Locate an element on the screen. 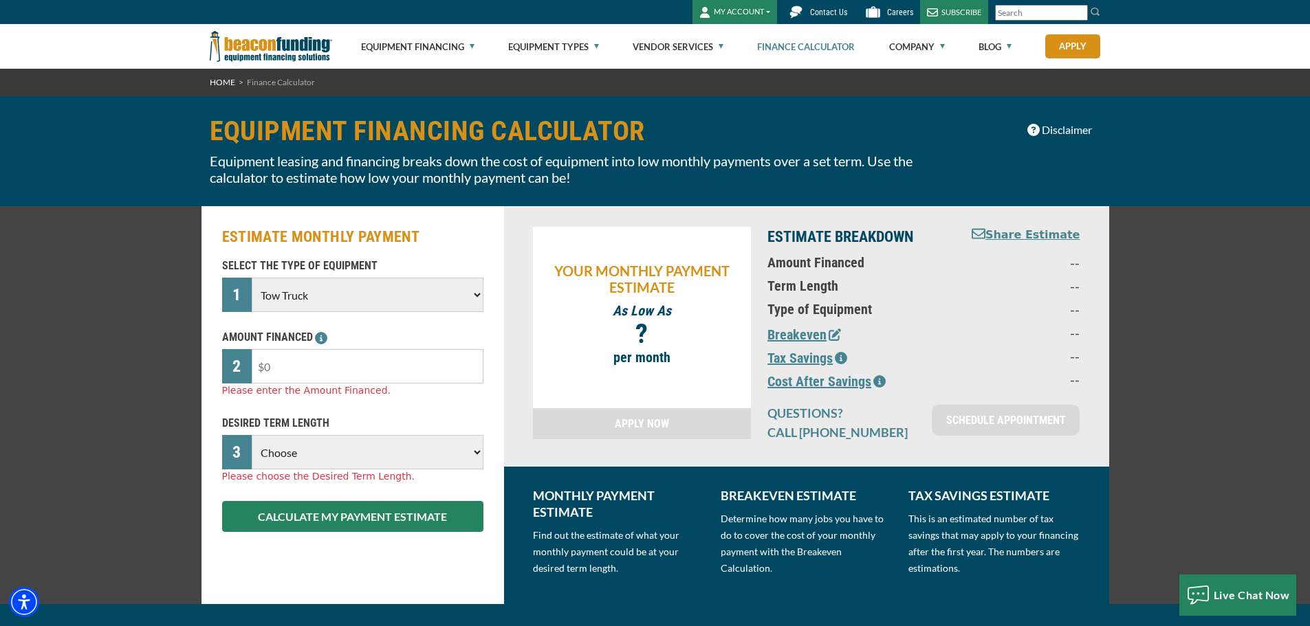 Image resolution: width=1310 pixels, height=626 pixels. input: Search is located at coordinates (1041, 12).